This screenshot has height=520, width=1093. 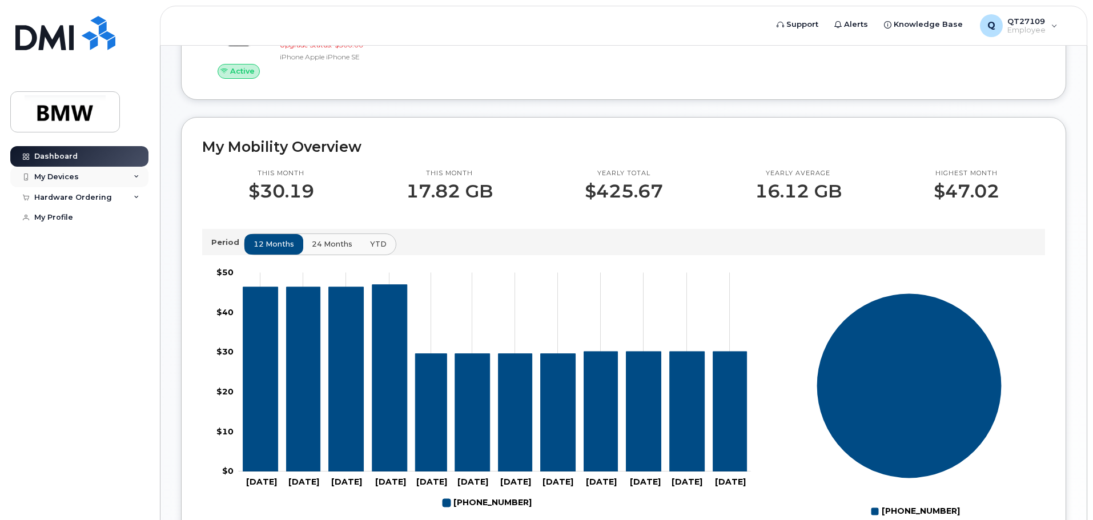 I want to click on tspan: $0, so click(x=228, y=471).